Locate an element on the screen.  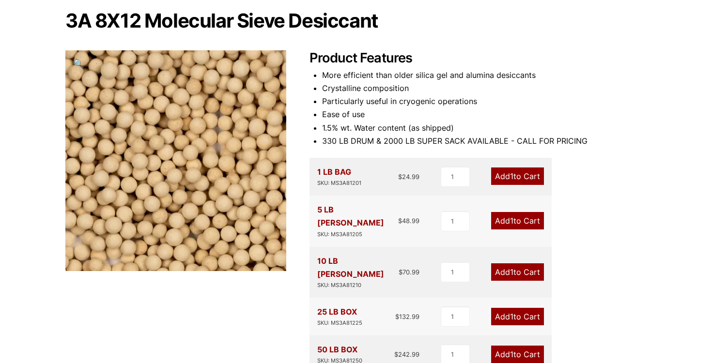
bdi: 242.99 is located at coordinates (407, 355).